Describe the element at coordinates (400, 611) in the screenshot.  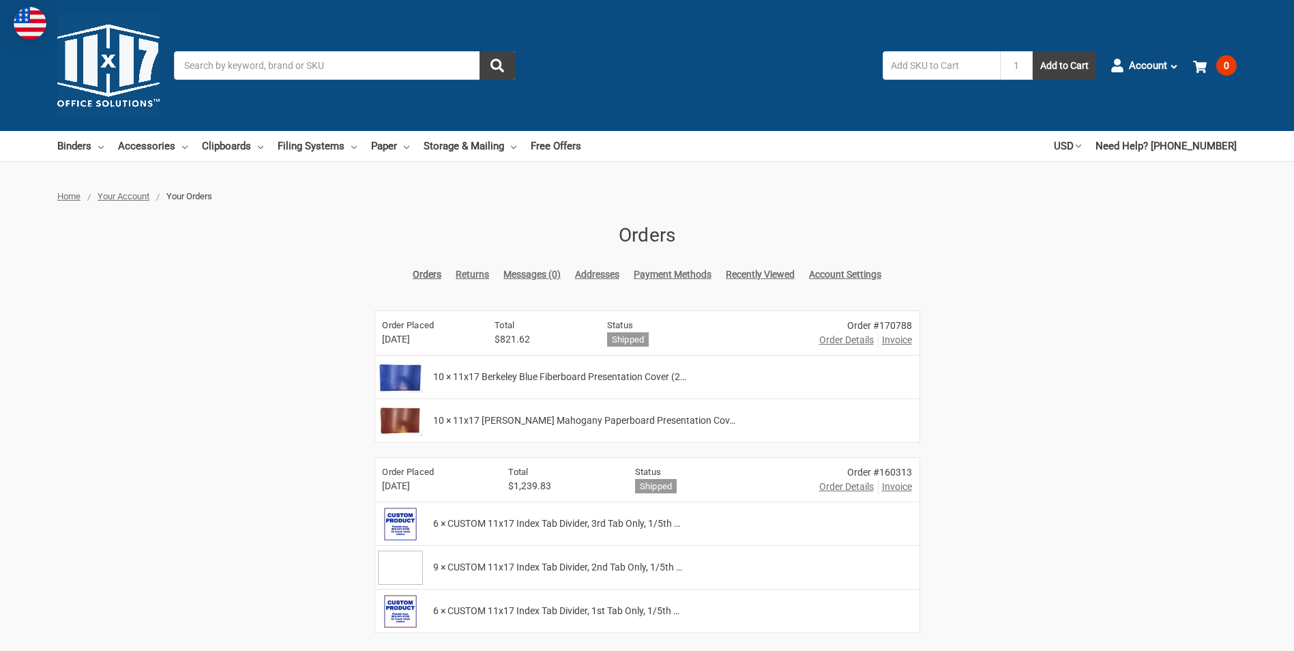
I see `img: CUSTOM 11x17 Index Tab Divider, 1st Tab Only, 1/5th Cut (50 pack) (Pre-Punched Holes)` at that location.